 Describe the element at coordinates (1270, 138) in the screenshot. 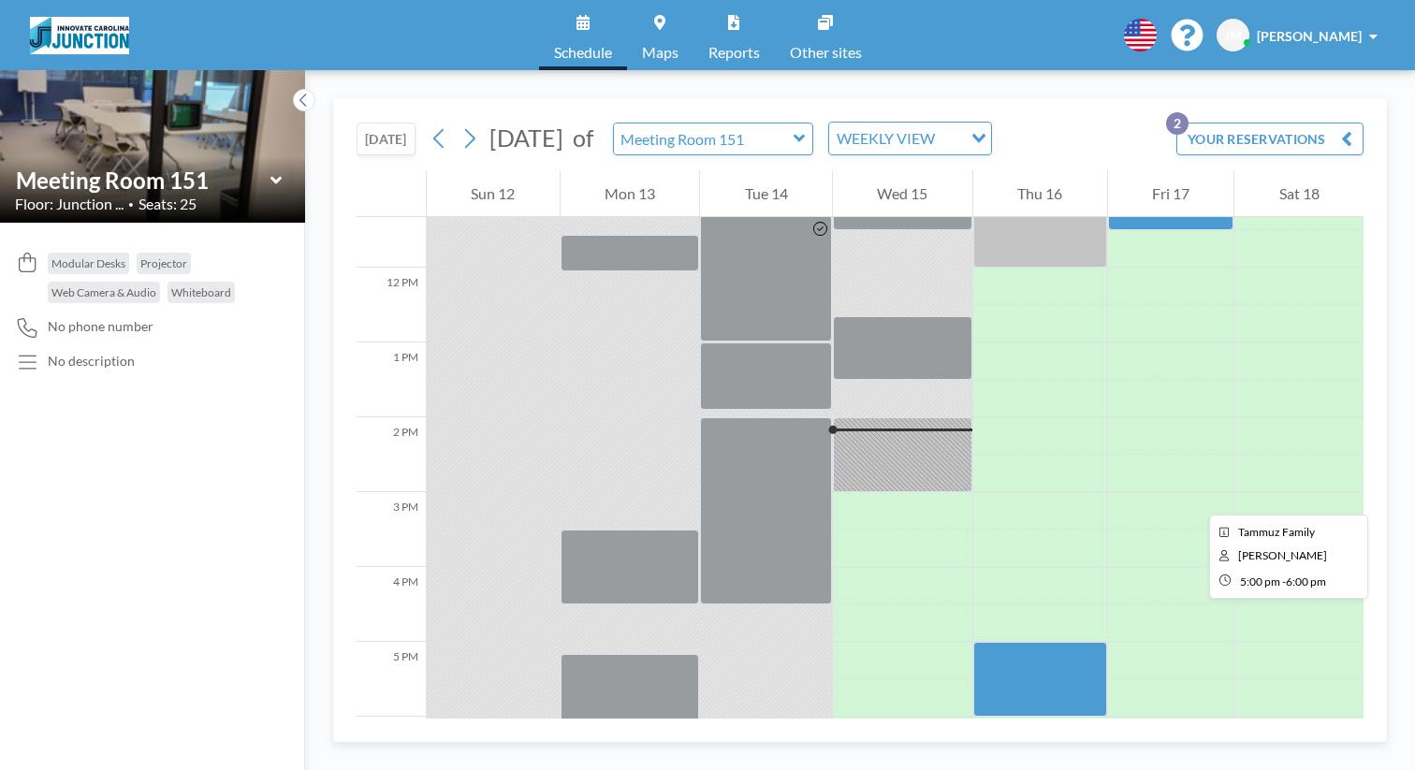

I see `button: YOUR RESERVATIONS2` at that location.